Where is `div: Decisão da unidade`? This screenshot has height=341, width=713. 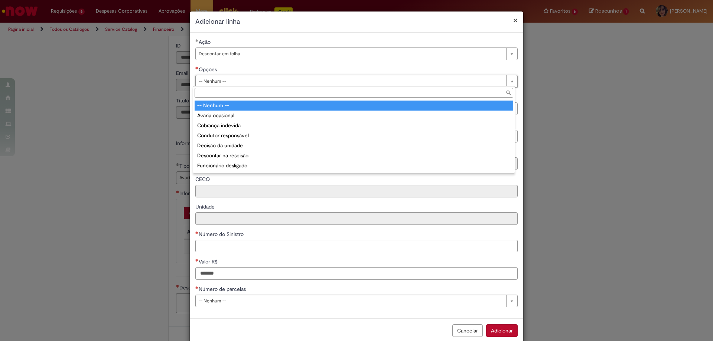 div: Decisão da unidade is located at coordinates (354, 146).